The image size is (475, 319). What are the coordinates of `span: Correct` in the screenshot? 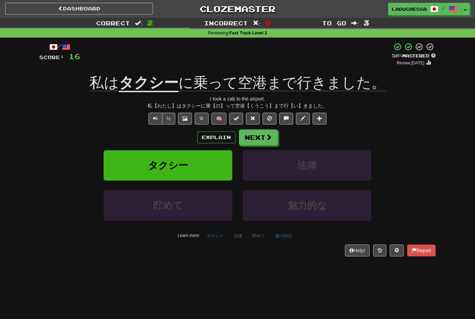 It's located at (113, 23).